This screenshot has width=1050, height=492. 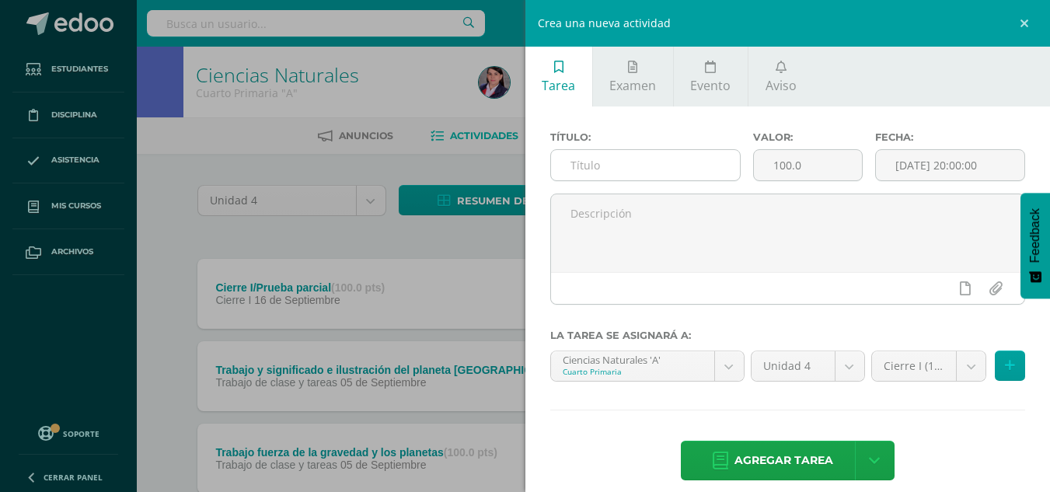 What do you see at coordinates (784, 460) in the screenshot?
I see `span: Agregar tarea` at bounding box center [784, 460].